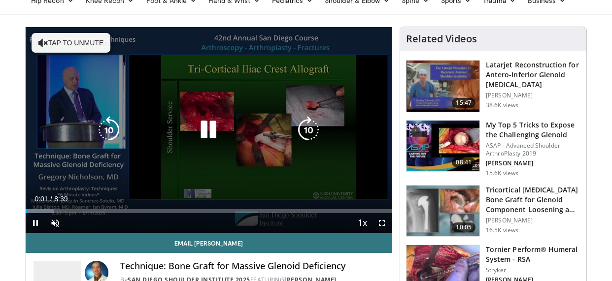  Describe the element at coordinates (35, 223) in the screenshot. I see `button: Pause` at that location.